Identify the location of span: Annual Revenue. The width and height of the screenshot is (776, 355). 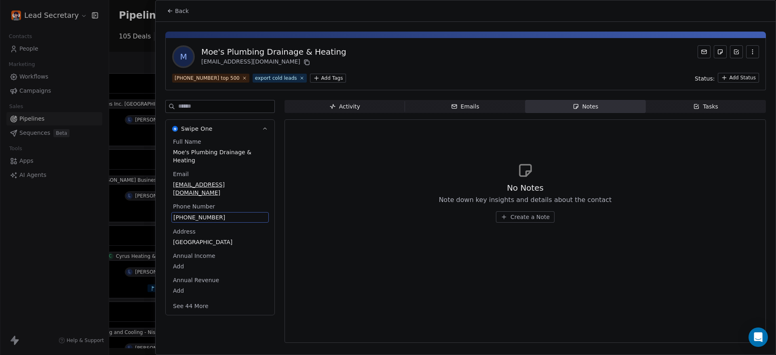
(196, 280).